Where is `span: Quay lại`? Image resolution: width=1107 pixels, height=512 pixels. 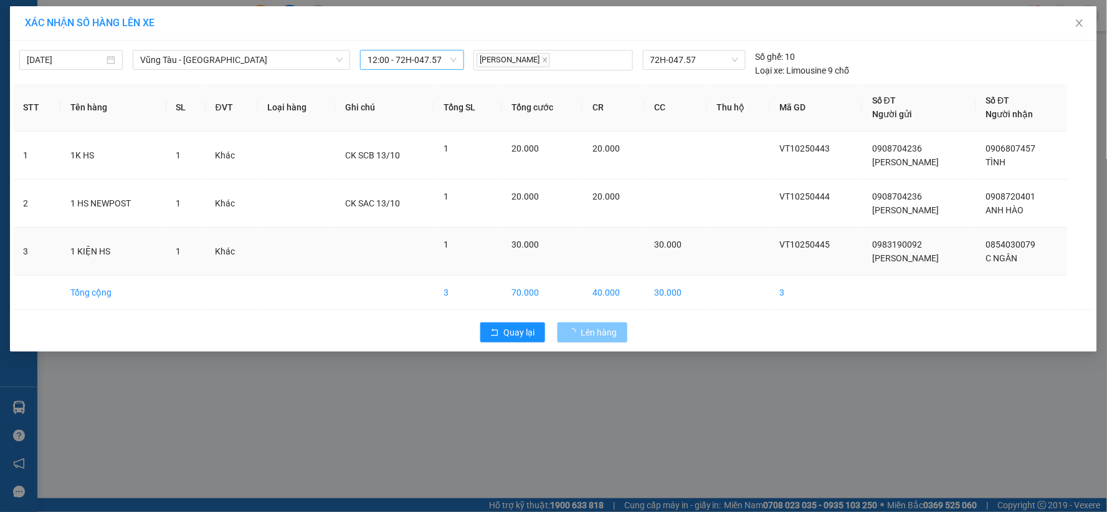
span: Quay lại is located at coordinates (520, 332).